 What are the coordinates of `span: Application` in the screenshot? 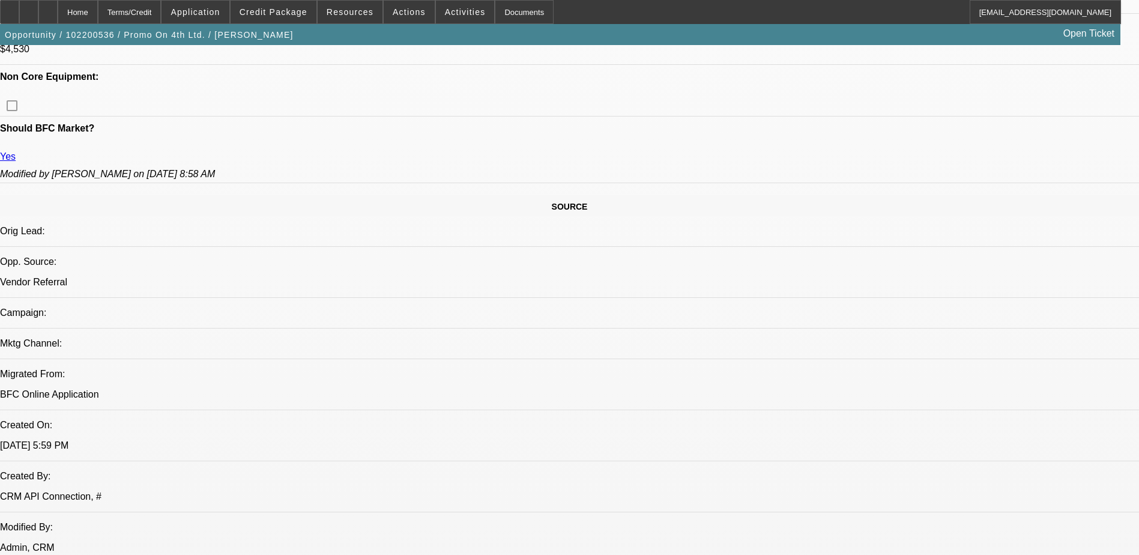 It's located at (195, 12).